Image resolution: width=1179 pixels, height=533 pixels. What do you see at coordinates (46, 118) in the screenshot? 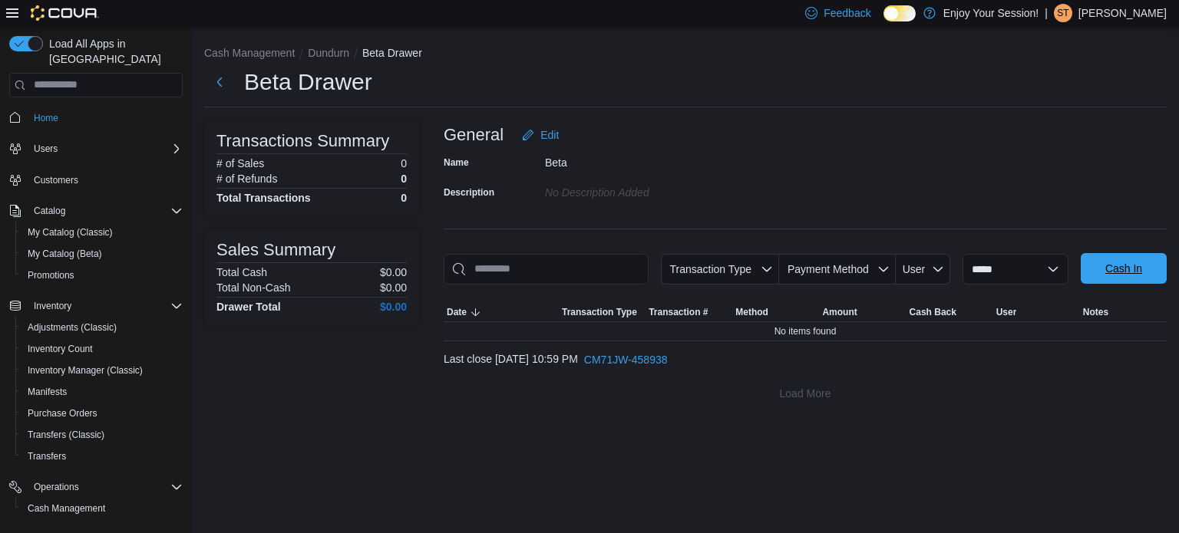
I see `a: Home` at bounding box center [46, 118].